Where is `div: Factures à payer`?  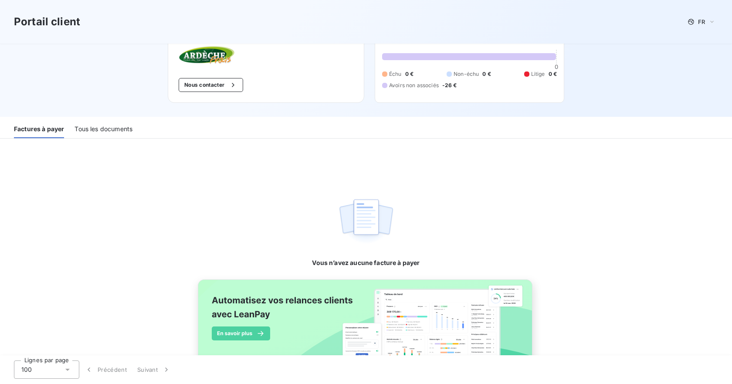
div: Factures à payer is located at coordinates (39, 129).